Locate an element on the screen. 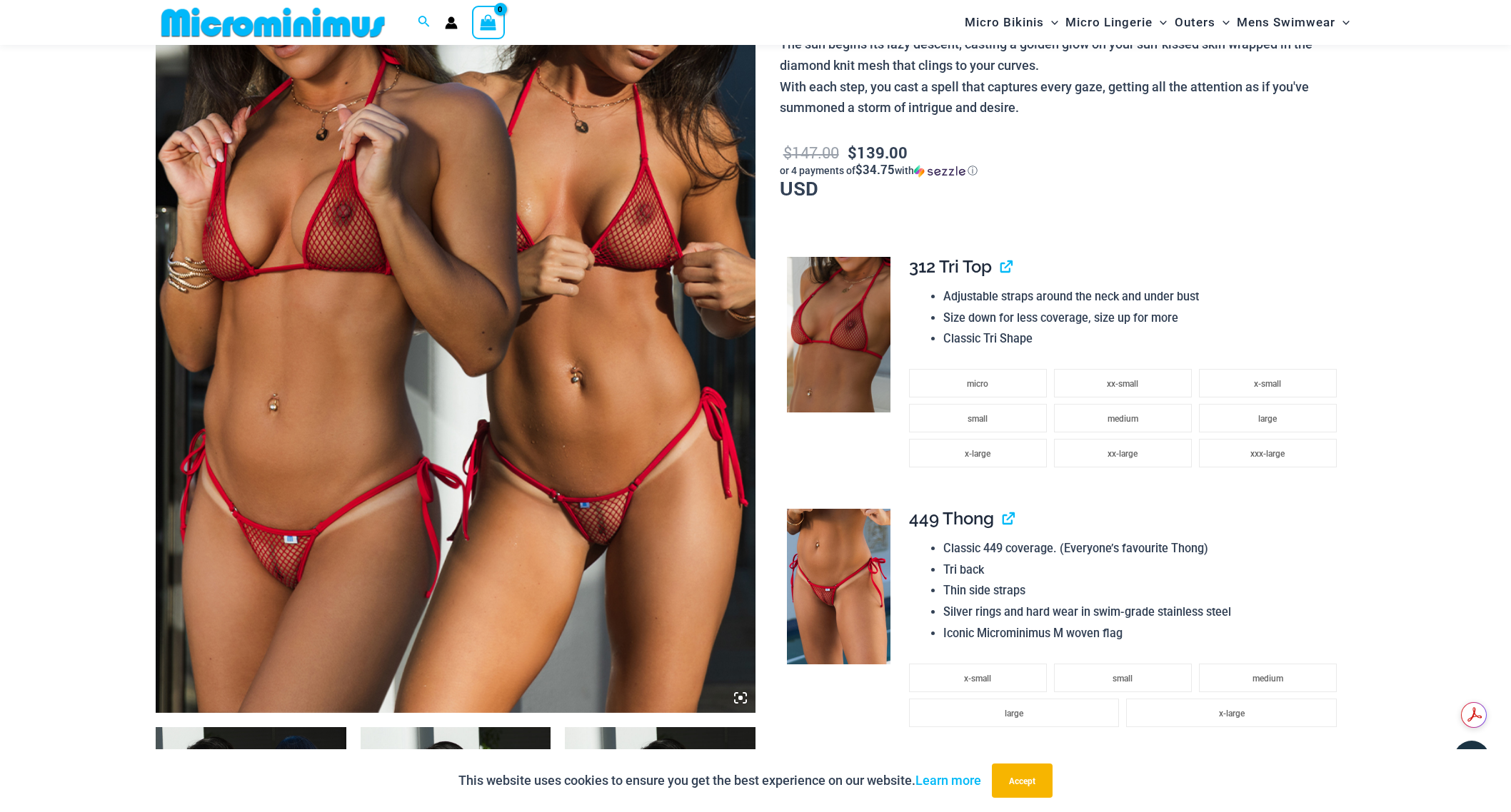 This screenshot has height=812, width=1511. a: Micro LingerieMenu ToggleMenu Toggle is located at coordinates (1116, 22).